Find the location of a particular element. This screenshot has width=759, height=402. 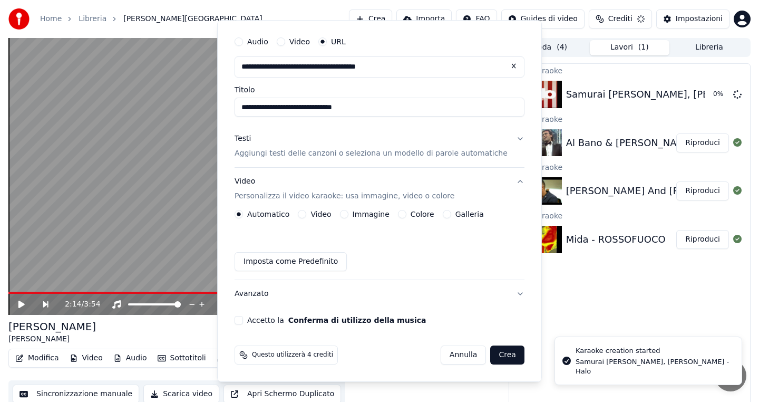

button: VideoPersonalizza il video karaoke: usa immagine, video o colore is located at coordinates (380, 189).